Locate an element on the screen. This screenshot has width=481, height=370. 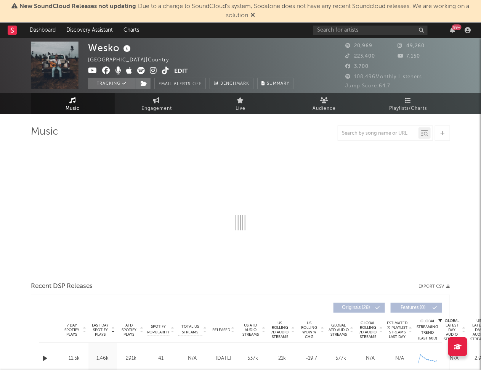
a: Charts is located at coordinates (131, 30).